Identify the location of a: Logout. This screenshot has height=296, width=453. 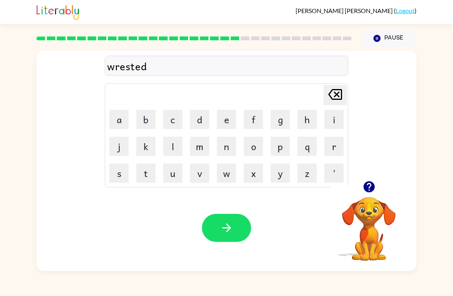
(405, 10).